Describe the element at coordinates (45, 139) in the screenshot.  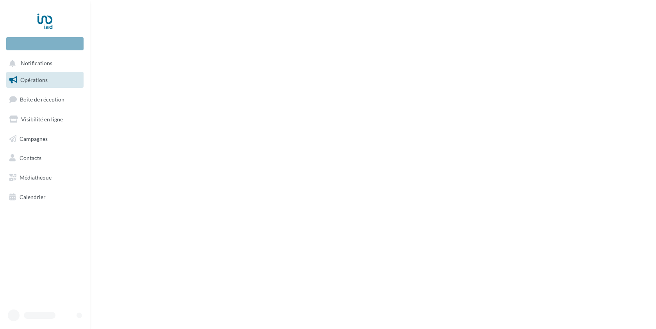
I see `a: Campagnes` at that location.